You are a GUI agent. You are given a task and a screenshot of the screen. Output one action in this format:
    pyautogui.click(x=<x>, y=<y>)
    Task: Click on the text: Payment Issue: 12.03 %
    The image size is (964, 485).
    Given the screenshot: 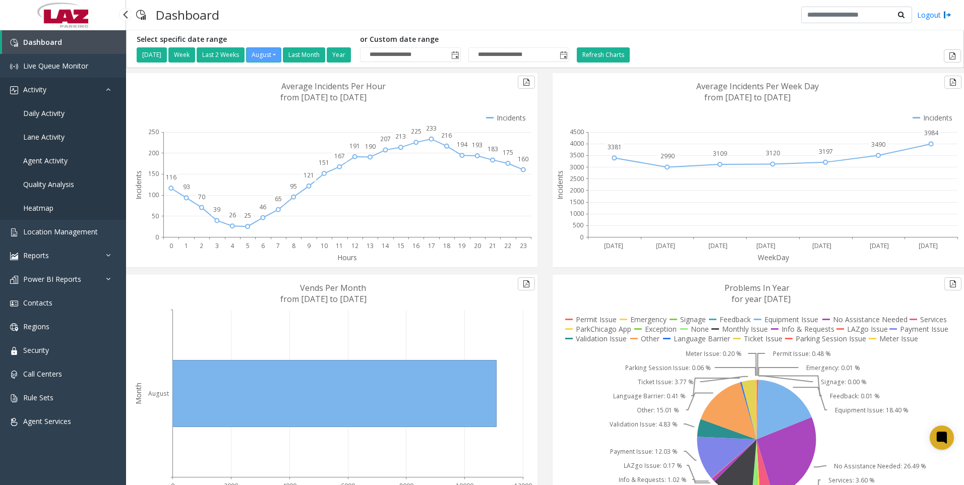 What is the action you would take?
    pyautogui.click(x=644, y=451)
    